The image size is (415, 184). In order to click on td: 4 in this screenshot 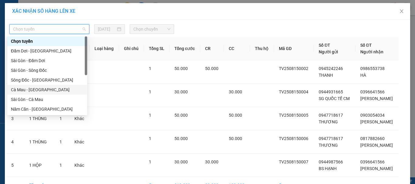, I will do `click(15, 142)`.